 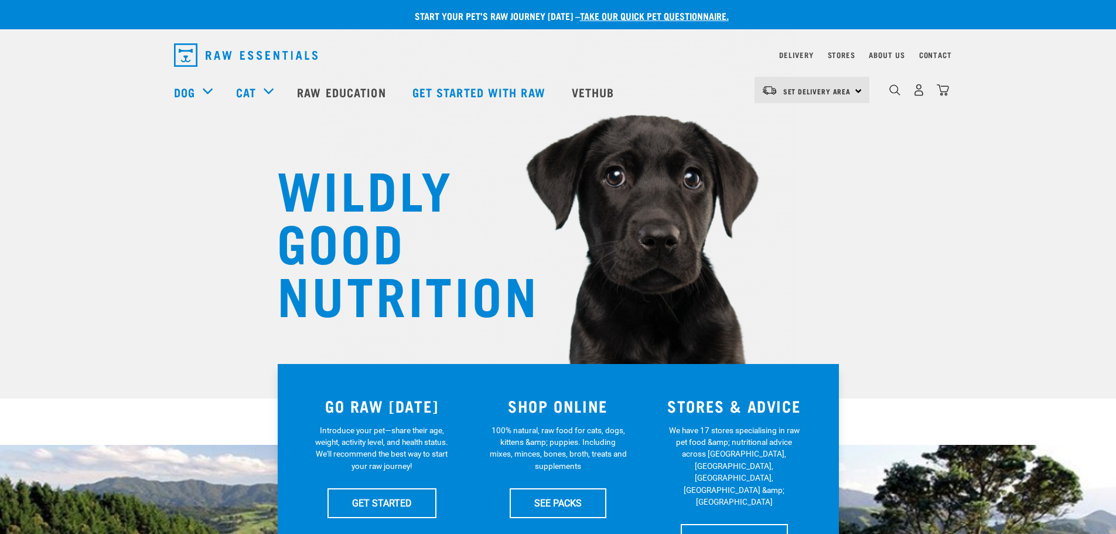 What do you see at coordinates (817, 91) in the screenshot?
I see `span: Set Delivery Area` at bounding box center [817, 91].